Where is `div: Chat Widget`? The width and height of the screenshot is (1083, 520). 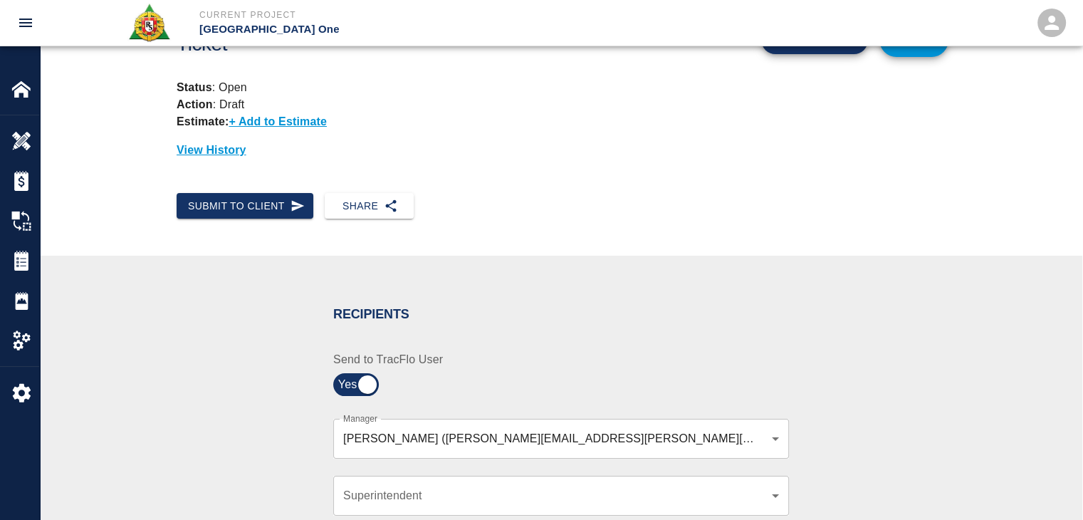
div: Chat Widget is located at coordinates (1048, 486).